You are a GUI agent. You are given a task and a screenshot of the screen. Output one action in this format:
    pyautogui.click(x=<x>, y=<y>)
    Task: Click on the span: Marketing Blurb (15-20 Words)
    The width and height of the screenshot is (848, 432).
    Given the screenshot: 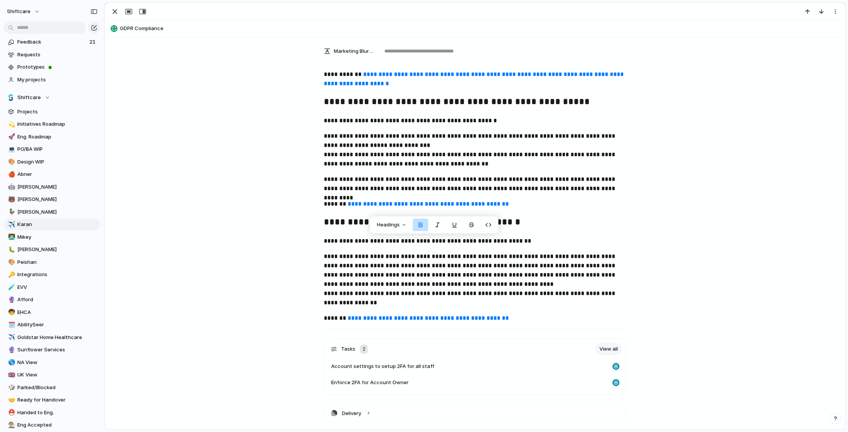 What is the action you would take?
    pyautogui.click(x=354, y=51)
    